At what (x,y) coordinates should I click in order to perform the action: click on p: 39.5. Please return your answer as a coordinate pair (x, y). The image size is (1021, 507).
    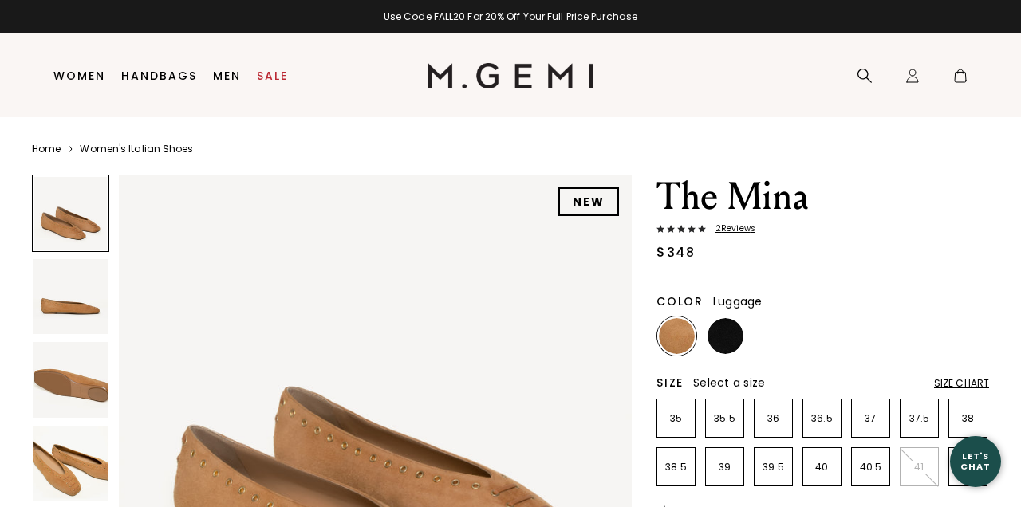
    Looking at the image, I should click on (773, 467).